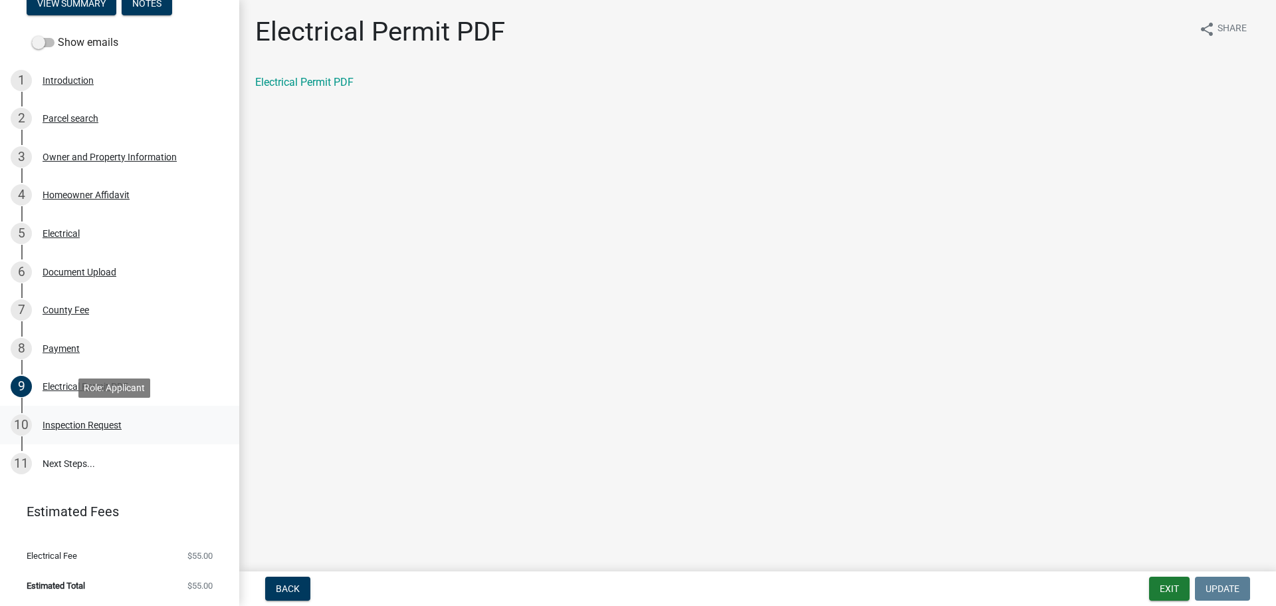 The width and height of the screenshot is (1276, 606). I want to click on div: 10, so click(21, 425).